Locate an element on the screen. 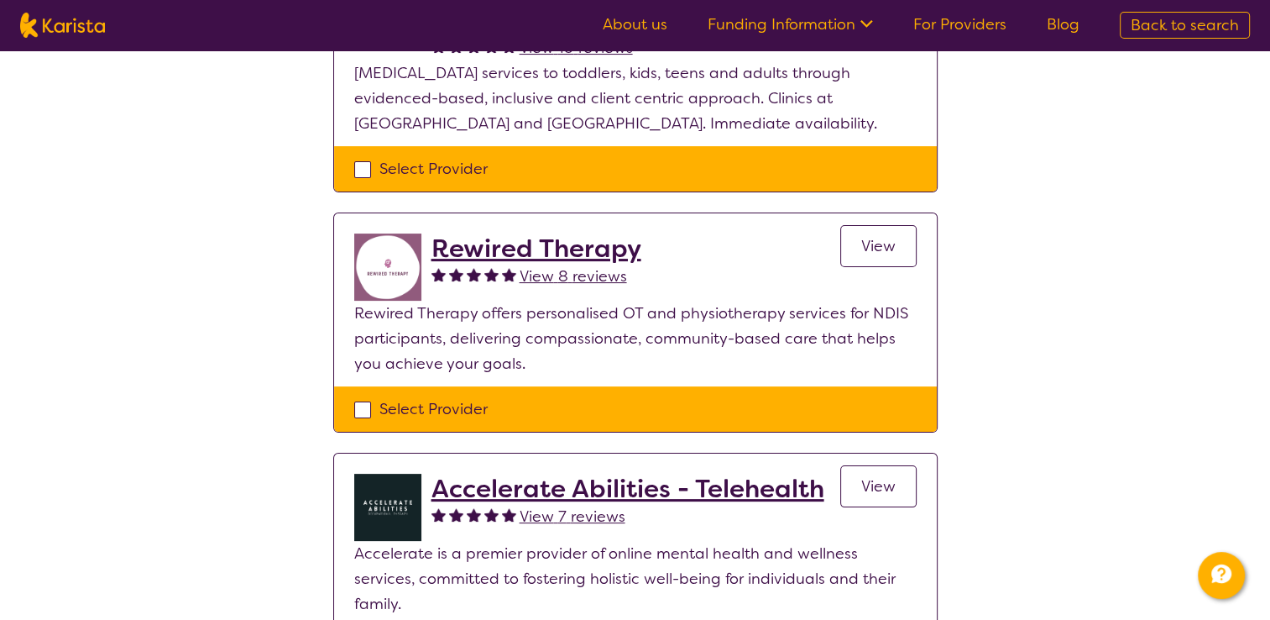 The height and width of the screenshot is (620, 1270). p: Rewired Therapy offers personalised OT and physiotherapy services for NDIS participants, deliveri... is located at coordinates (636, 338).